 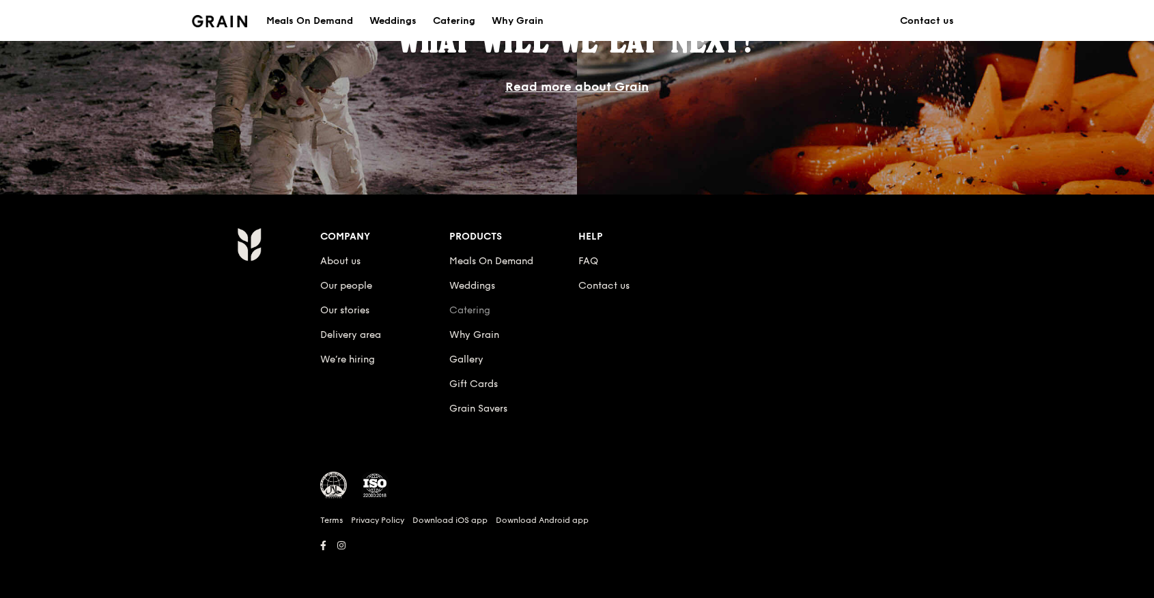 What do you see at coordinates (334, 486) in the screenshot?
I see `img: MUIS Halal Certified` at bounding box center [334, 486].